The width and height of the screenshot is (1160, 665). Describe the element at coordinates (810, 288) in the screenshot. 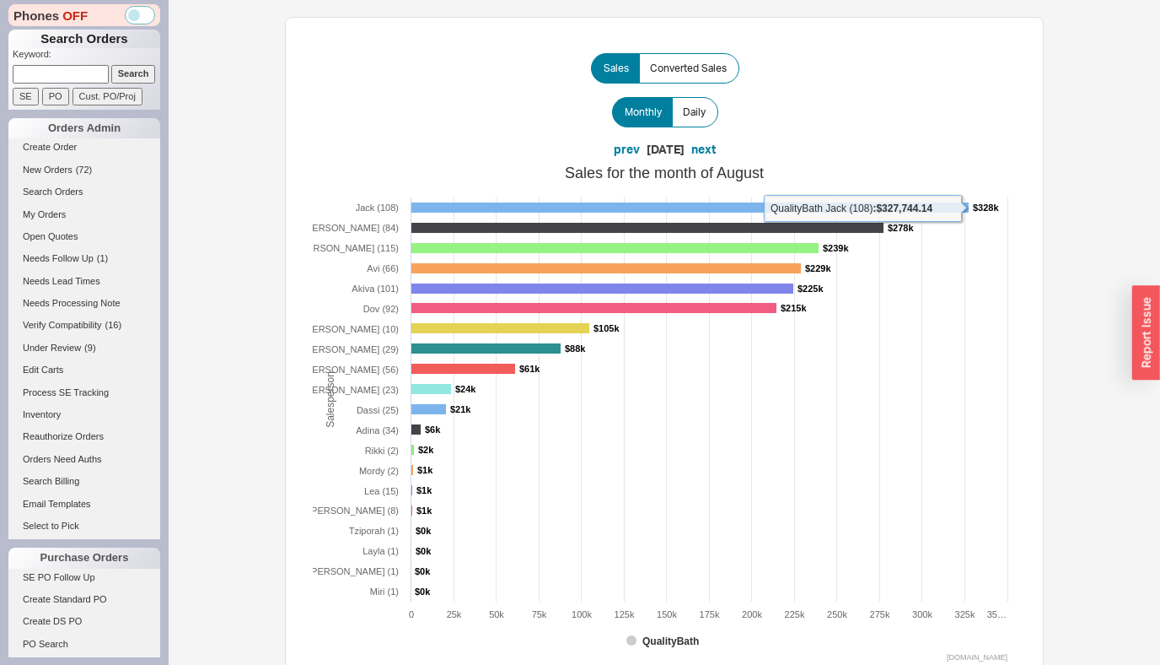

I see `tspan: $225k` at that location.